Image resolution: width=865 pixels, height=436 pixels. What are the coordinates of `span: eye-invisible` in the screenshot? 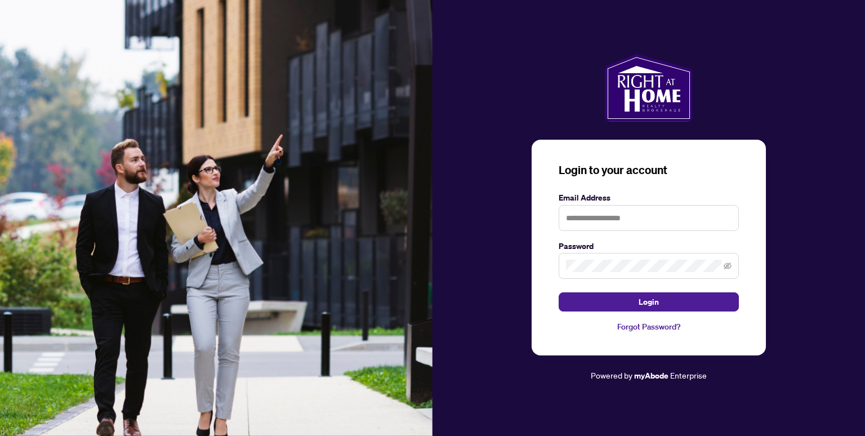 It's located at (728, 266).